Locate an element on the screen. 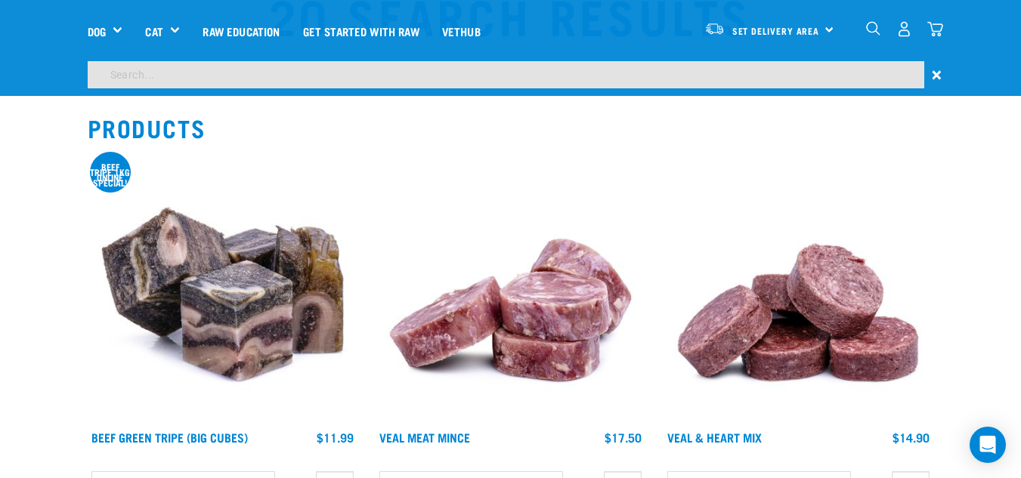  div: $11.99 is located at coordinates (335, 438).